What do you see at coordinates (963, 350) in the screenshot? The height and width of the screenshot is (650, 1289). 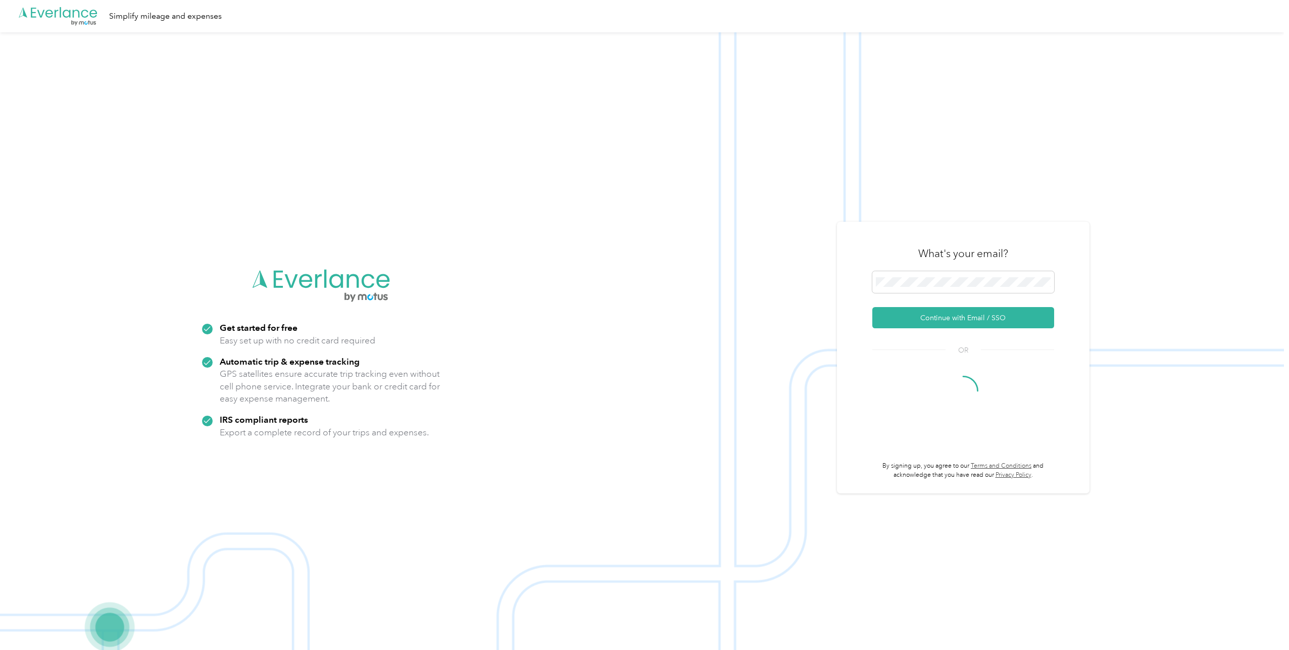 I see `span: OR` at bounding box center [963, 350].